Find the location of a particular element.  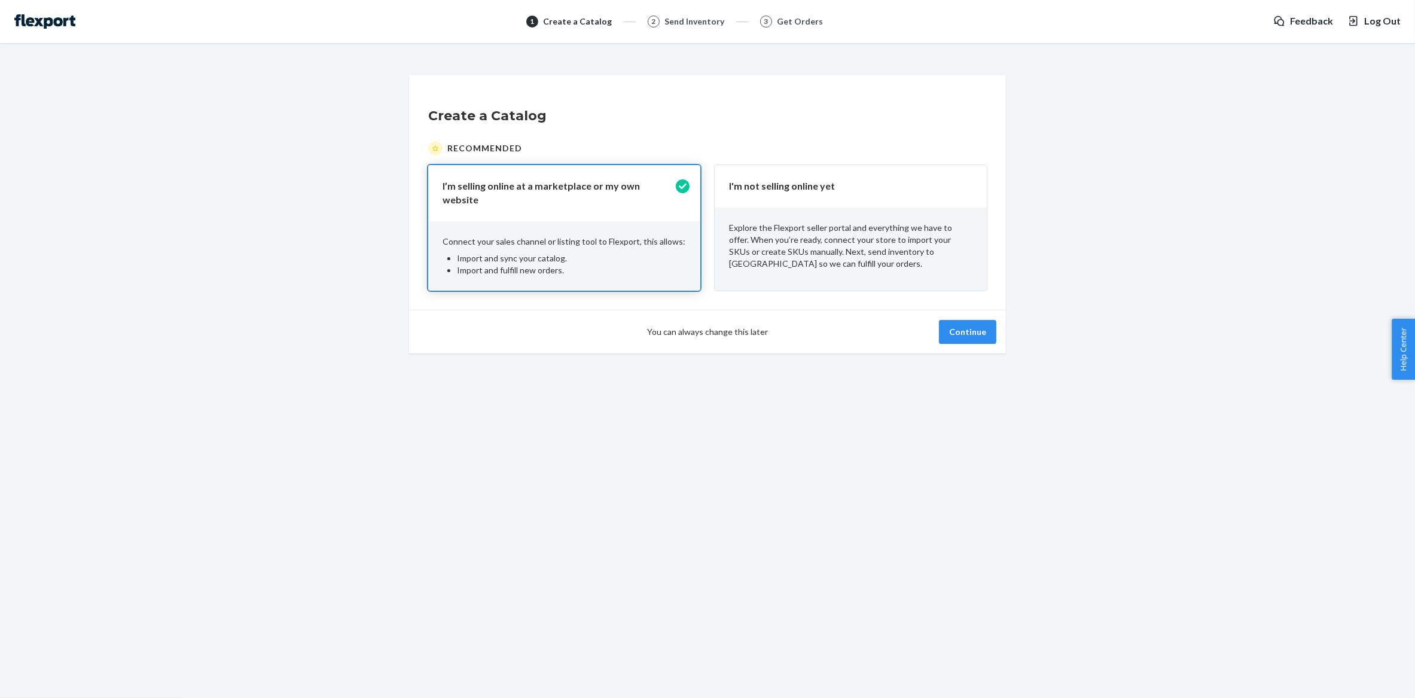

span: 3 is located at coordinates (766, 21).